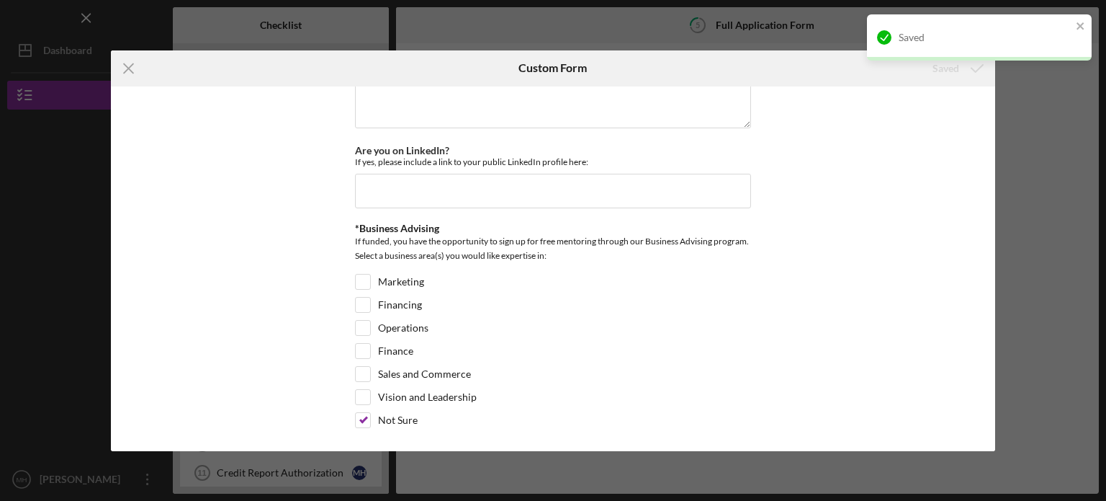 This screenshot has height=501, width=1106. Describe the element at coordinates (424, 374) in the screenshot. I see `label: Sales and Commerce` at that location.